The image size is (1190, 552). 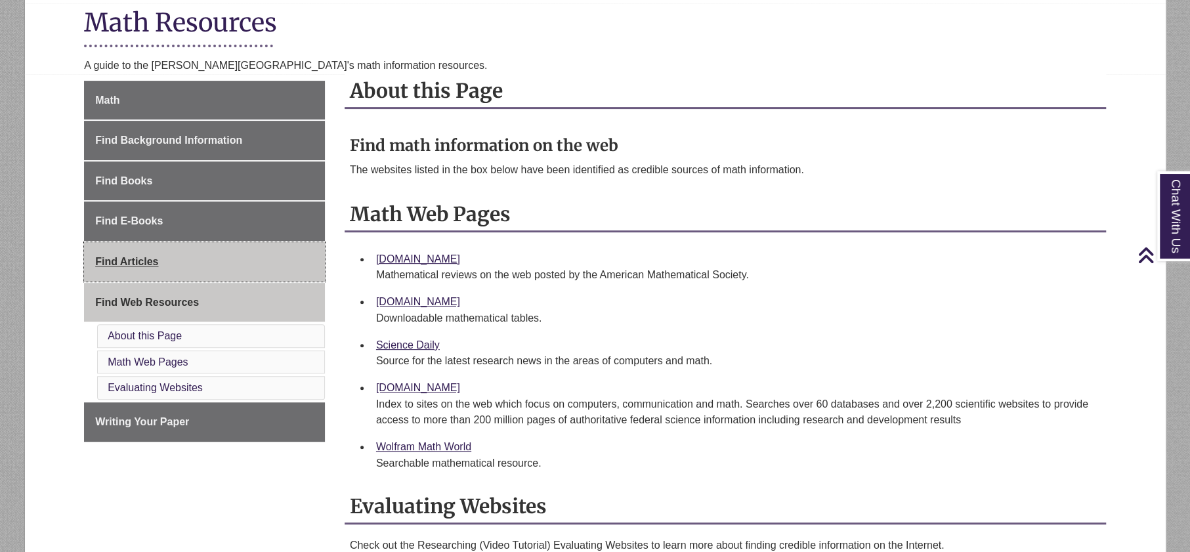 What do you see at coordinates (144, 336) in the screenshot?
I see `a: About this Page` at bounding box center [144, 336].